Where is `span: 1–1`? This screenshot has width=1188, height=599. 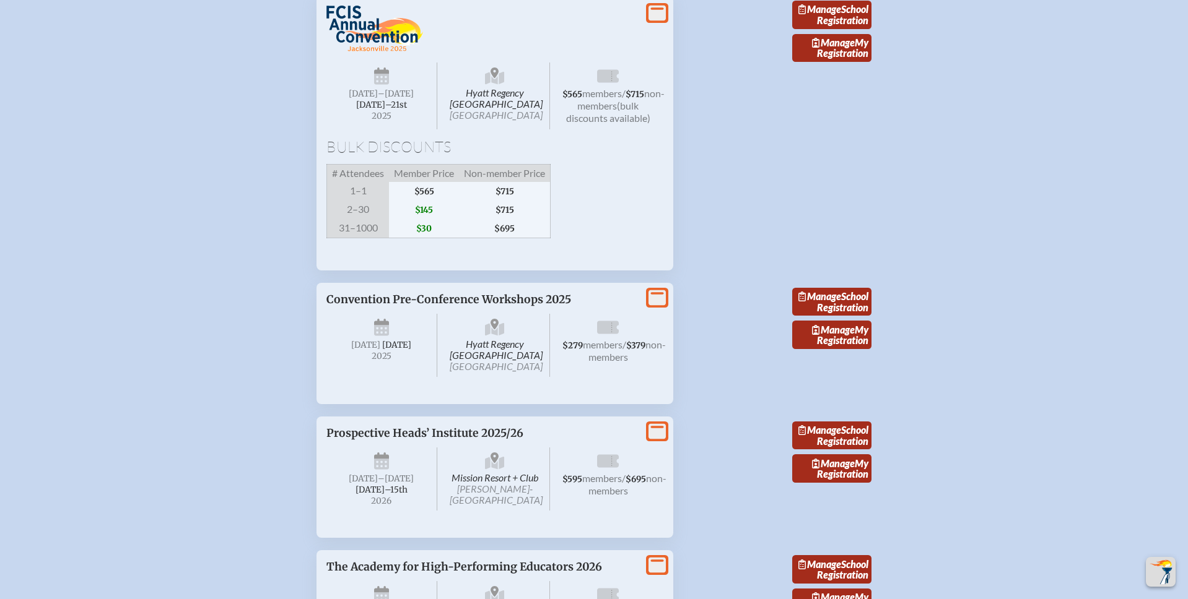
span: 1–1 is located at coordinates (358, 191).